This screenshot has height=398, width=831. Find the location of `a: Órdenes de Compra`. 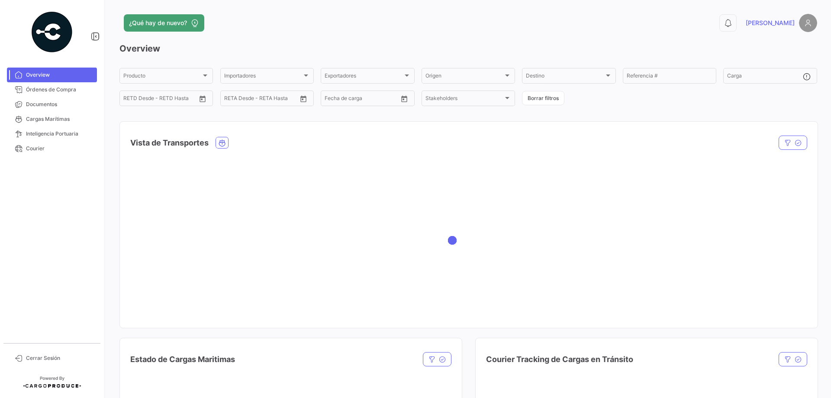

a: Órdenes de Compra is located at coordinates (52, 90).